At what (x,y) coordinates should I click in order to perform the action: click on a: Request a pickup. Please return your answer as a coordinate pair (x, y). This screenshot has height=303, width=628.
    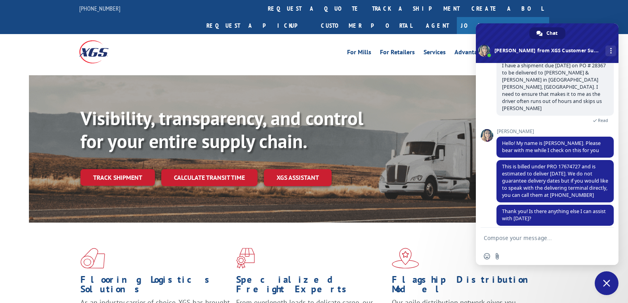
    Looking at the image, I should click on (257, 25).